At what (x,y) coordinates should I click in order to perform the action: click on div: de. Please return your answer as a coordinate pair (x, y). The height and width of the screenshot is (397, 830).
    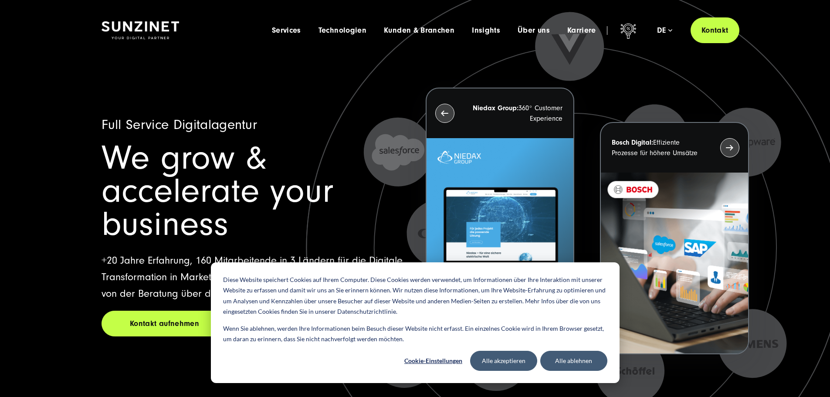
    Looking at the image, I should click on (664, 30).